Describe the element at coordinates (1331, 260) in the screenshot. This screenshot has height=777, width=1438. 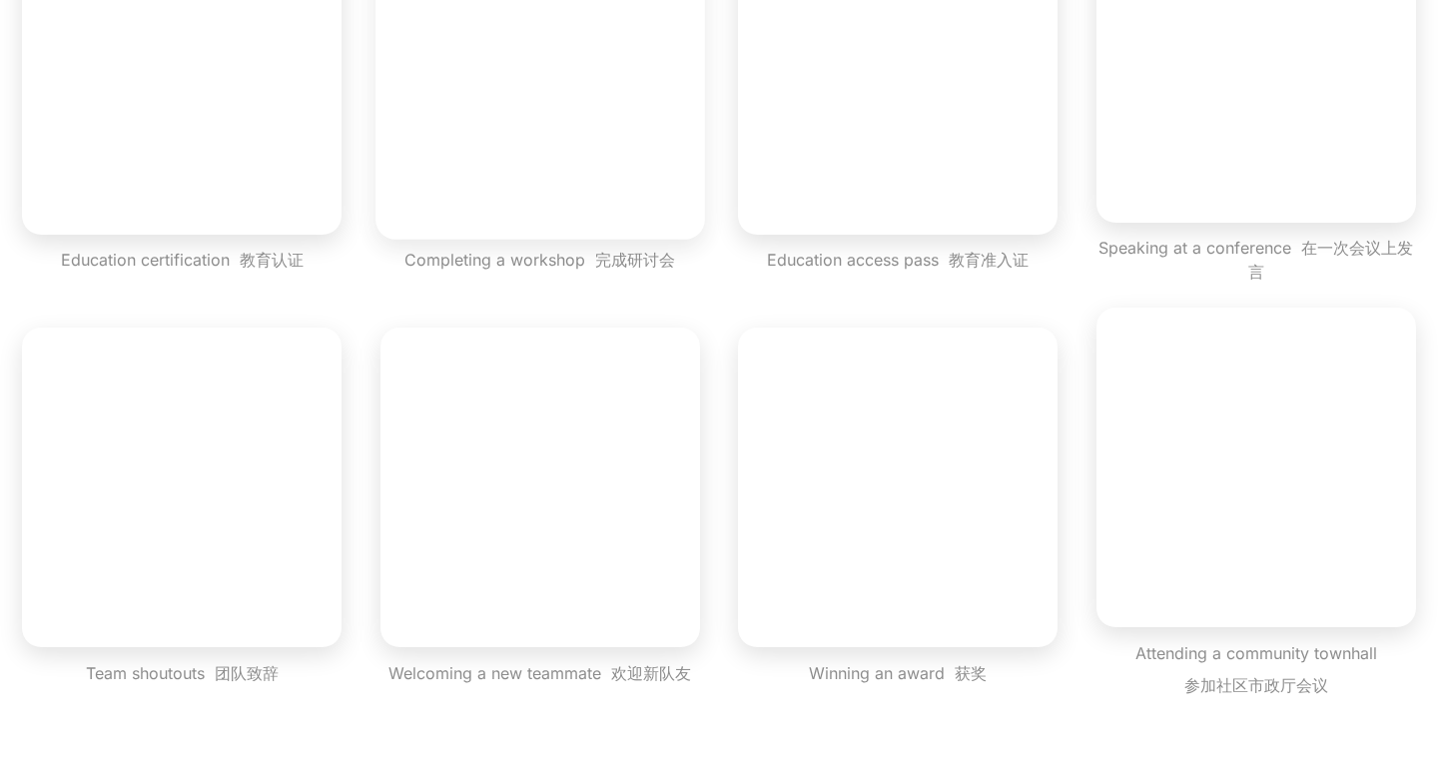
I see `font: 在一次会议上发言` at that location.